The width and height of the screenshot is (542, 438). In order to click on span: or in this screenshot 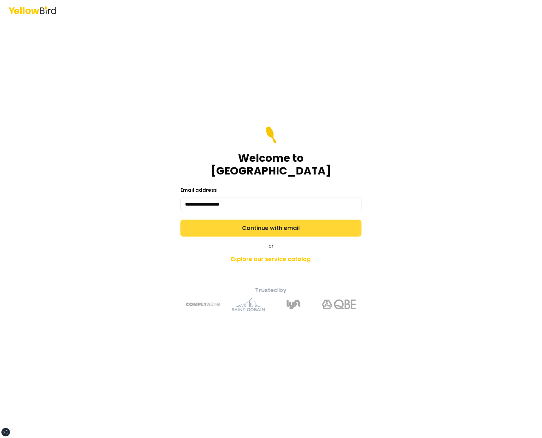, I will do `click(271, 246)`.